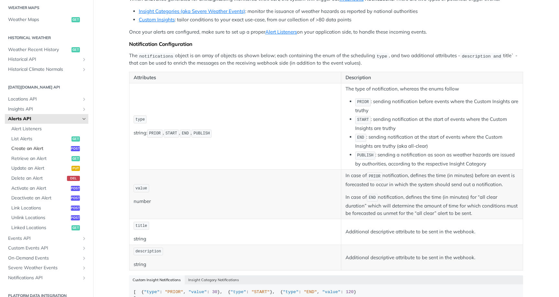 The width and height of the screenshot is (559, 297). What do you see at coordinates (47, 50) in the screenshot?
I see `a: Weather Recent Historyget` at bounding box center [47, 50].